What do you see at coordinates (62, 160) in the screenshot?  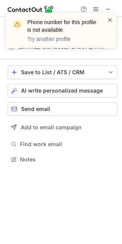 I see `button: Notes` at bounding box center [62, 160].